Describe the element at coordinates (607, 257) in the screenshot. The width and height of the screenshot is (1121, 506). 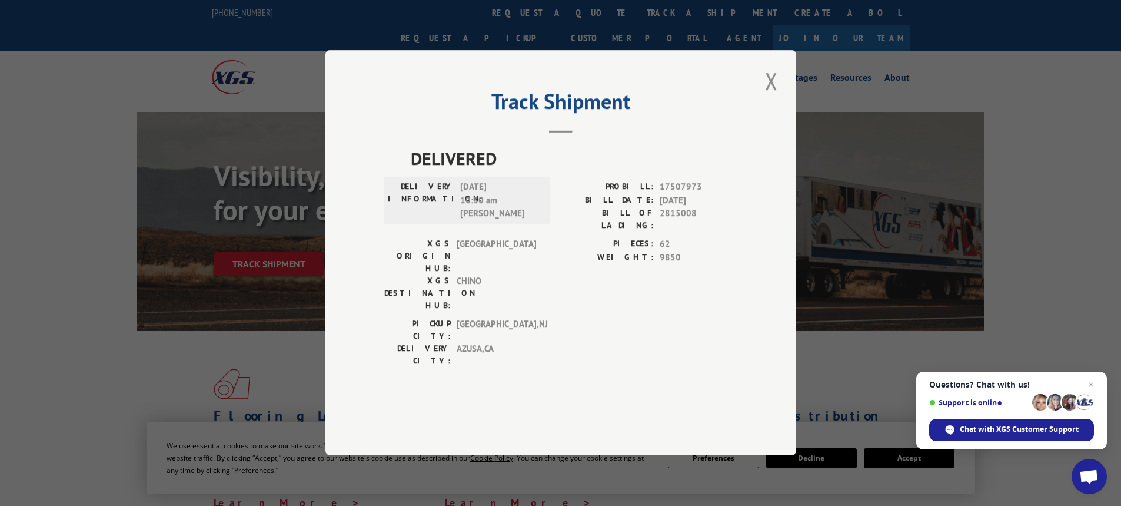
I see `label: WEIGHT:` at that location.